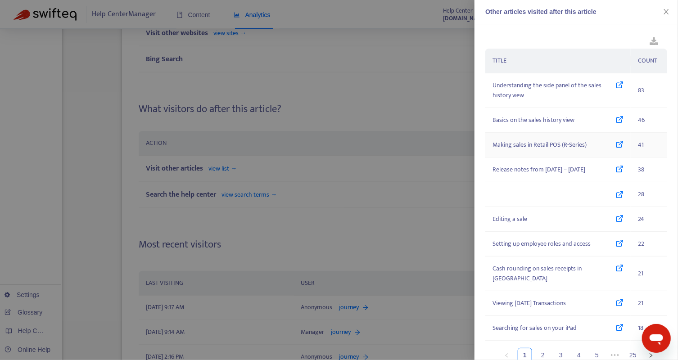  I want to click on span: Setting up employee roles and access, so click(541, 244).